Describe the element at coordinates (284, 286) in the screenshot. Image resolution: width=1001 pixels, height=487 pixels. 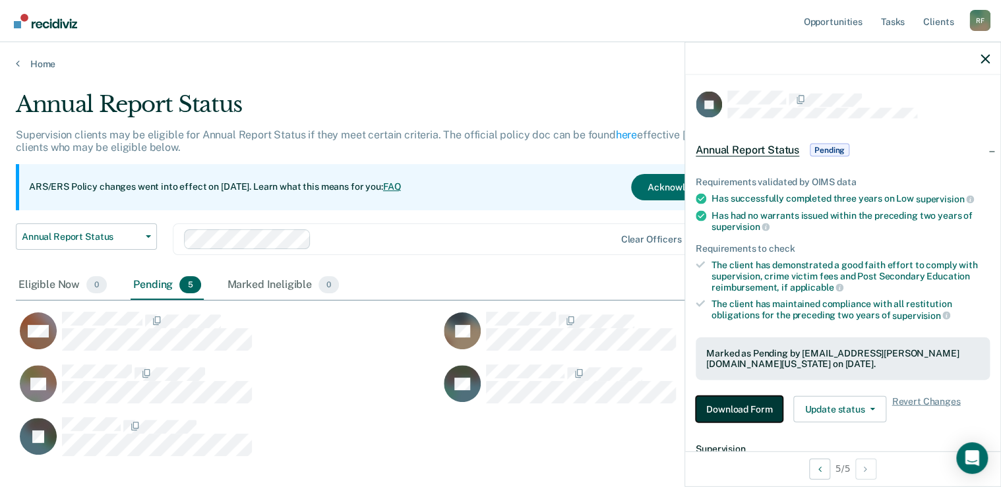
I see `div: Marked Ineligible` at that location.